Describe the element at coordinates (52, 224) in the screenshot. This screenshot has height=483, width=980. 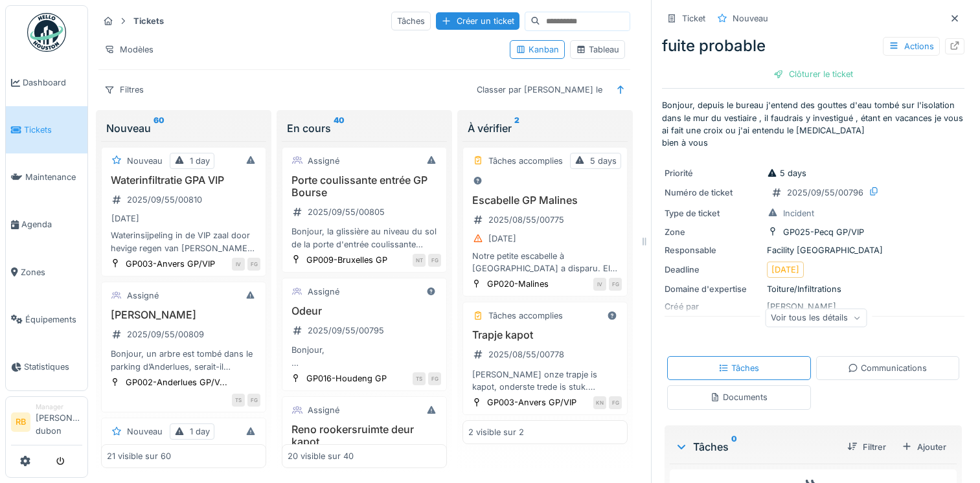
I see `span: Agenda` at that location.